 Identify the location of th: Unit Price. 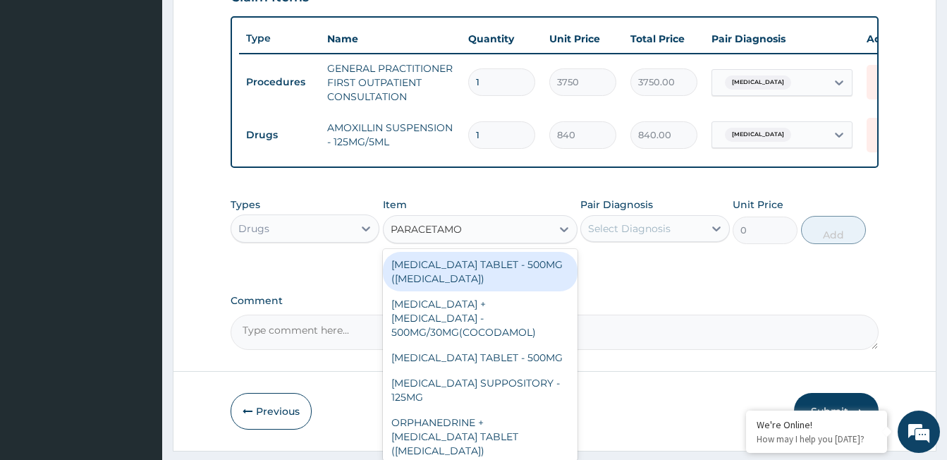
(582, 39).